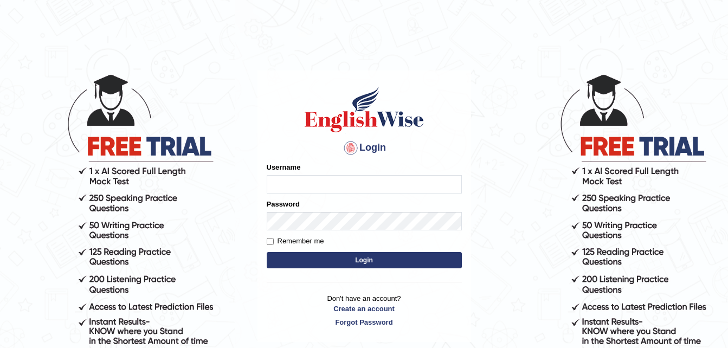 The height and width of the screenshot is (348, 728). I want to click on label: Remember me, so click(295, 241).